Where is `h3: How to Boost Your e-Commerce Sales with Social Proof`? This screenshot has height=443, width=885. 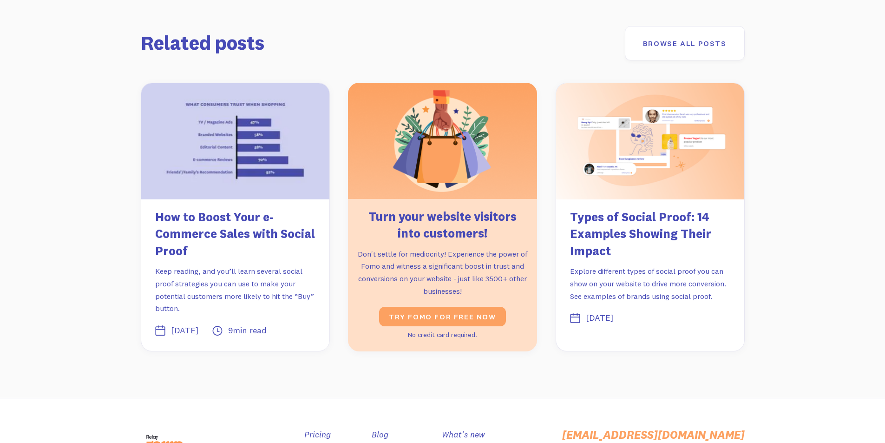
h3: How to Boost Your e-Commerce Sales with Social Proof is located at coordinates (235, 234).